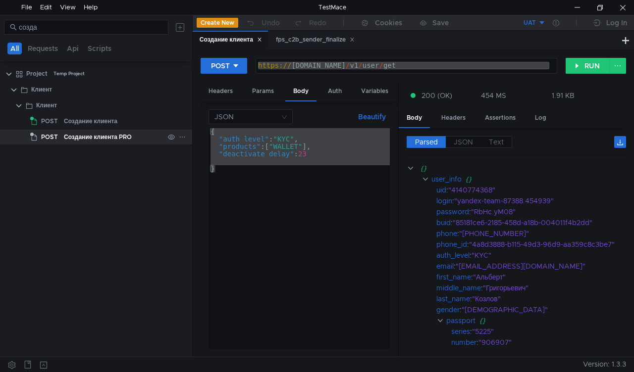  I want to click on div: email, so click(445, 266).